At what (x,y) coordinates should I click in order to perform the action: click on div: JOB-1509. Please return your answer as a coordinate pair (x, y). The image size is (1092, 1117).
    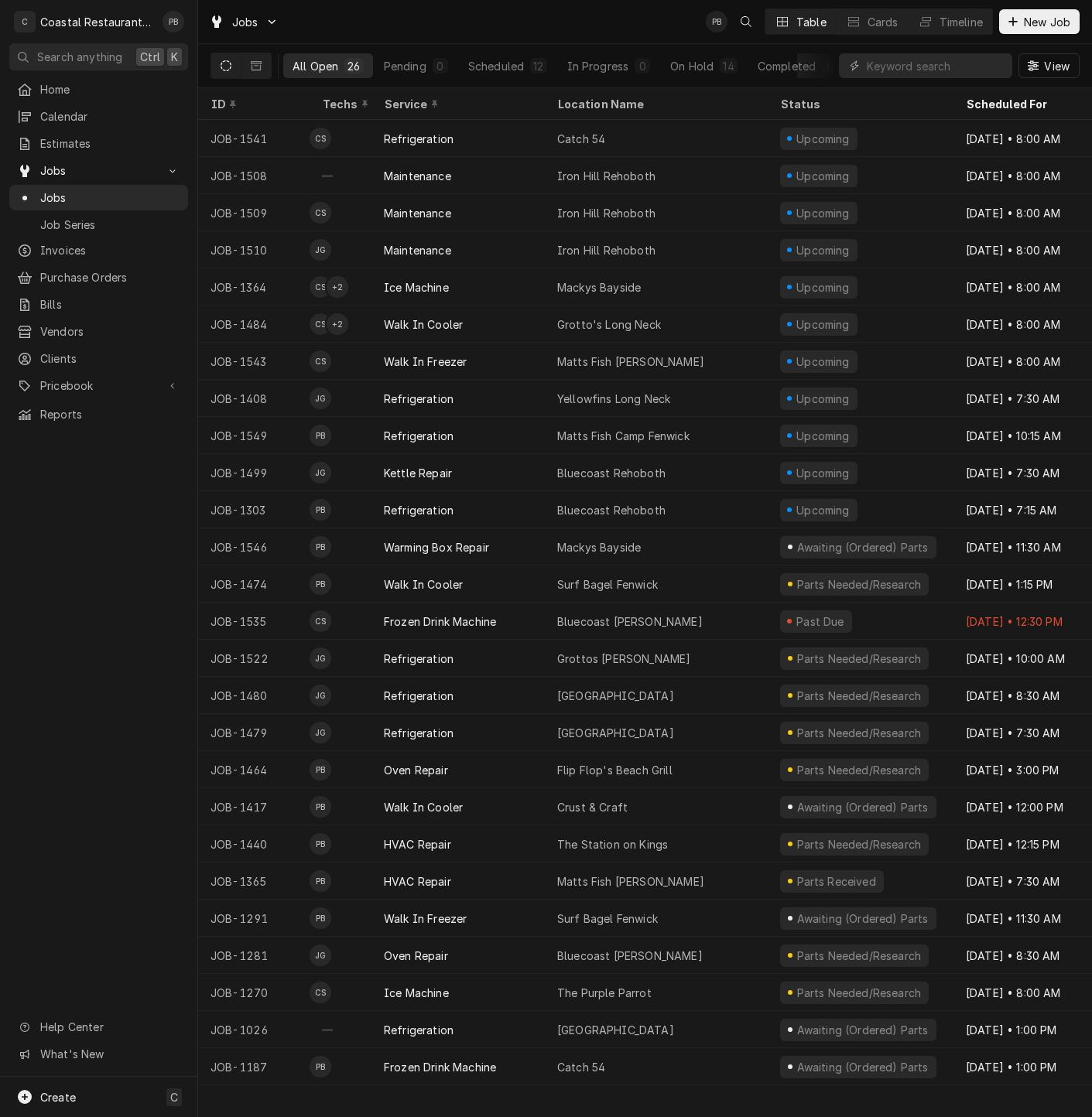
    Looking at the image, I should click on (254, 213).